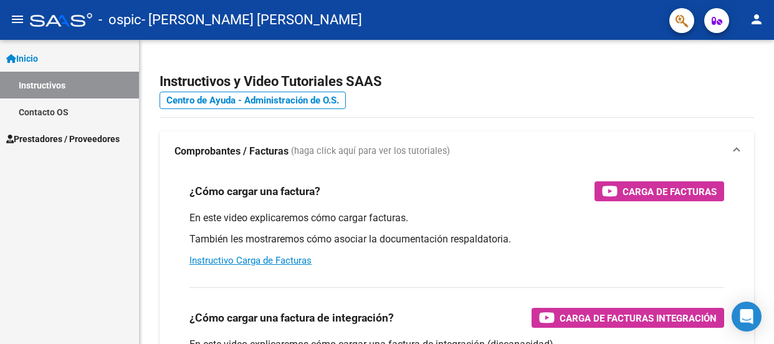 Image resolution: width=774 pixels, height=344 pixels. What do you see at coordinates (638, 318) in the screenshot?
I see `span: Carga de Facturas Integración` at bounding box center [638, 318].